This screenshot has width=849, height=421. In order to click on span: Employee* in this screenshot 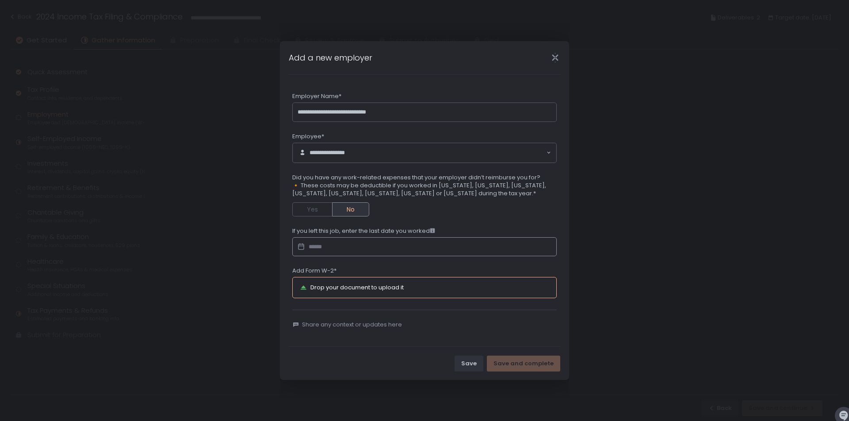, I will do `click(308, 137)`.